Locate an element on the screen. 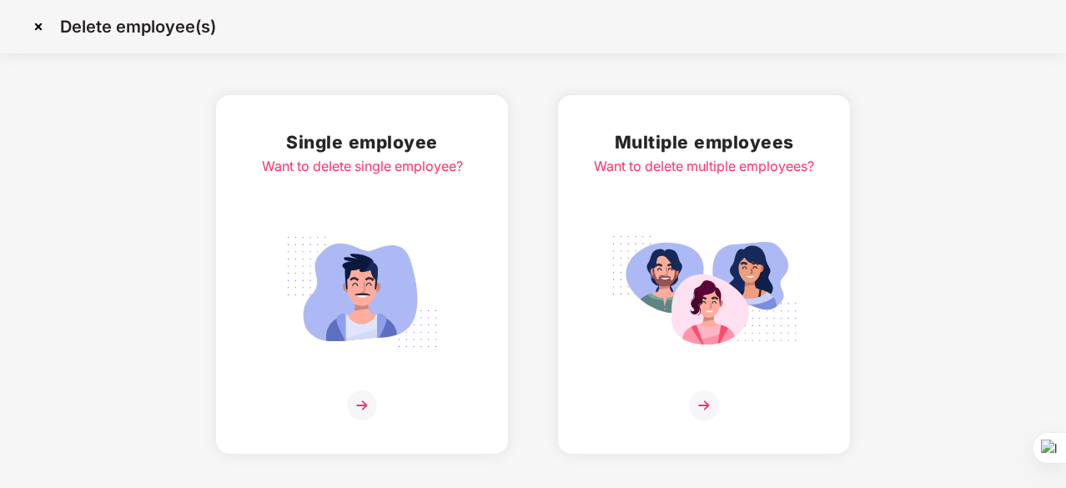  h2: Multiple employees is located at coordinates (704, 142).